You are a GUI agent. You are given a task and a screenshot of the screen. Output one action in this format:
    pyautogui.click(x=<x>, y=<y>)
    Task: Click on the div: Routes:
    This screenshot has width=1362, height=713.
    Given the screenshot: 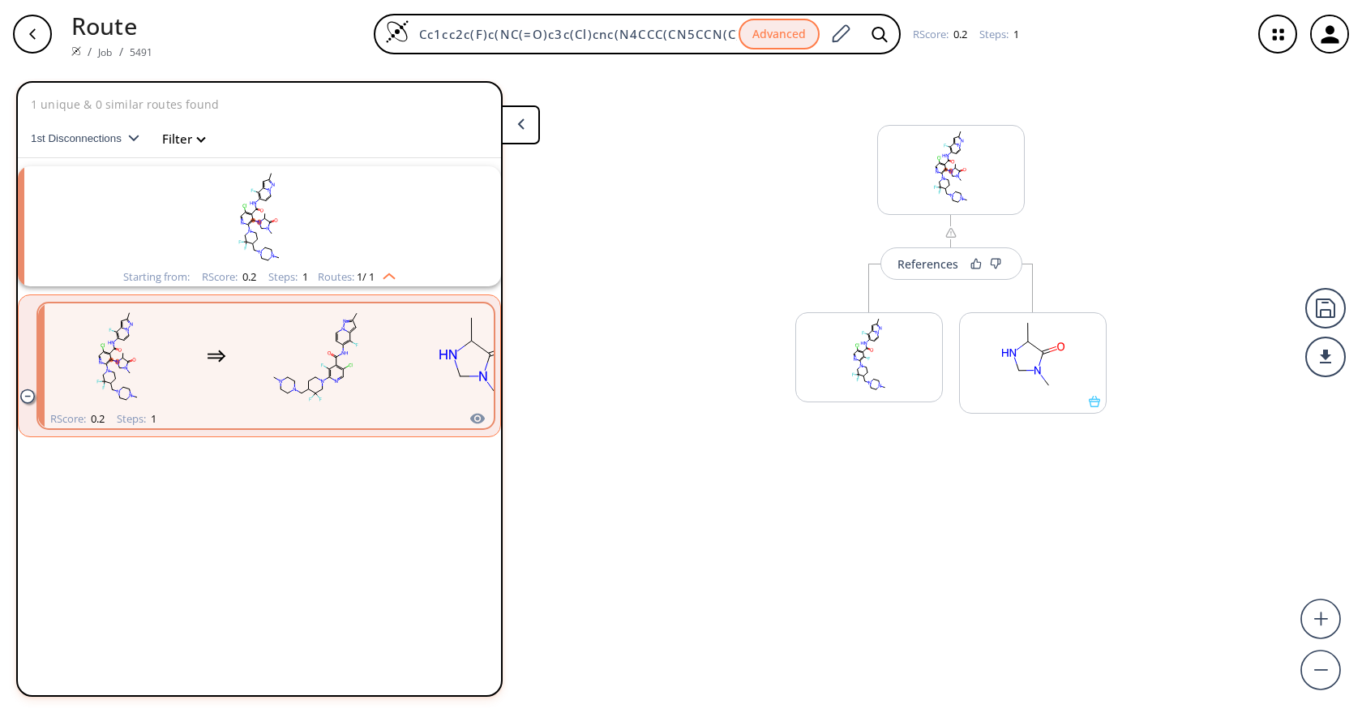 What is the action you would take?
    pyautogui.click(x=357, y=277)
    